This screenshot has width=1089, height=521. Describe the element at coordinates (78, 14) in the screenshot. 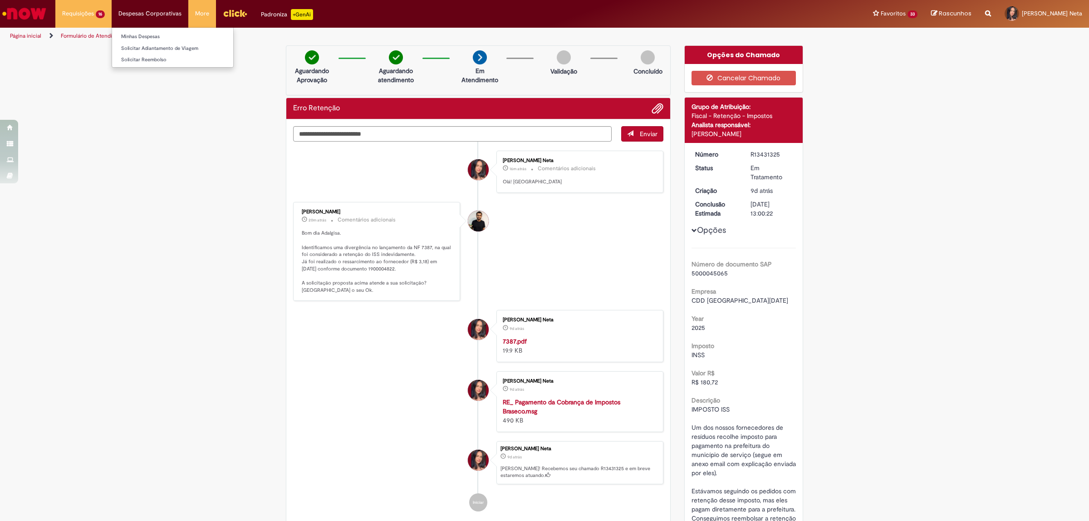

I see `span: Requisições` at that location.